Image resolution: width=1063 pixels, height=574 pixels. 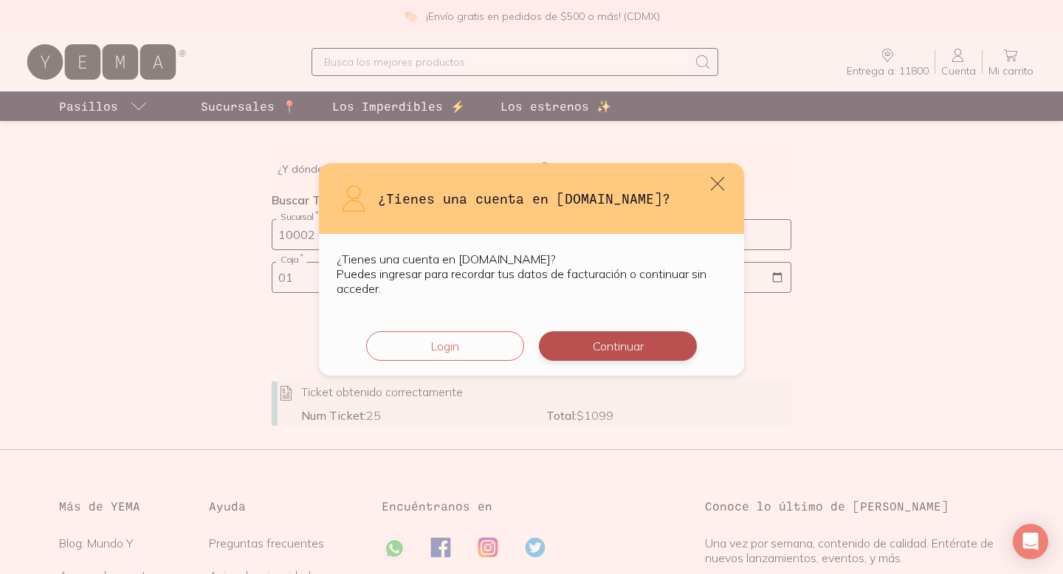 What do you see at coordinates (445, 346) in the screenshot?
I see `button: Login` at bounding box center [445, 346].